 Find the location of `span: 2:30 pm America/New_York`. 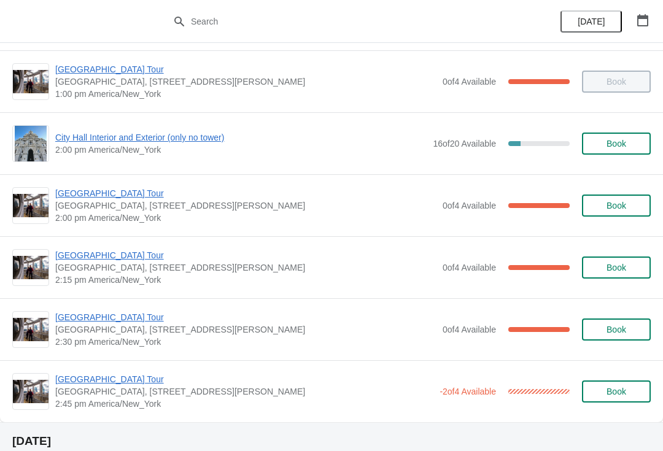

span: 2:30 pm America/New_York is located at coordinates (246, 342).